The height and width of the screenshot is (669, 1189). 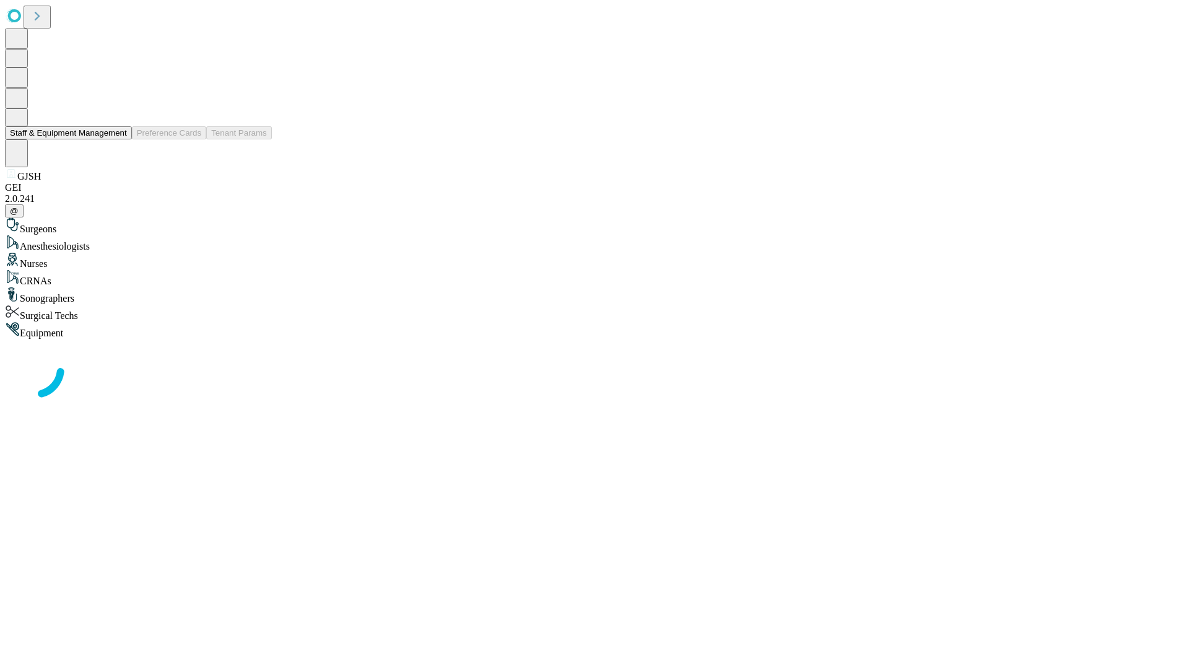 I want to click on div: 2.0.241, so click(x=594, y=199).